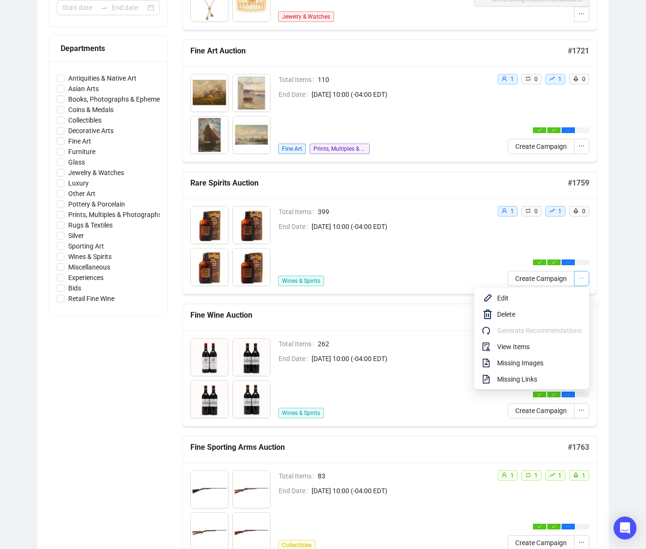  I want to click on span: 399, so click(404, 212).